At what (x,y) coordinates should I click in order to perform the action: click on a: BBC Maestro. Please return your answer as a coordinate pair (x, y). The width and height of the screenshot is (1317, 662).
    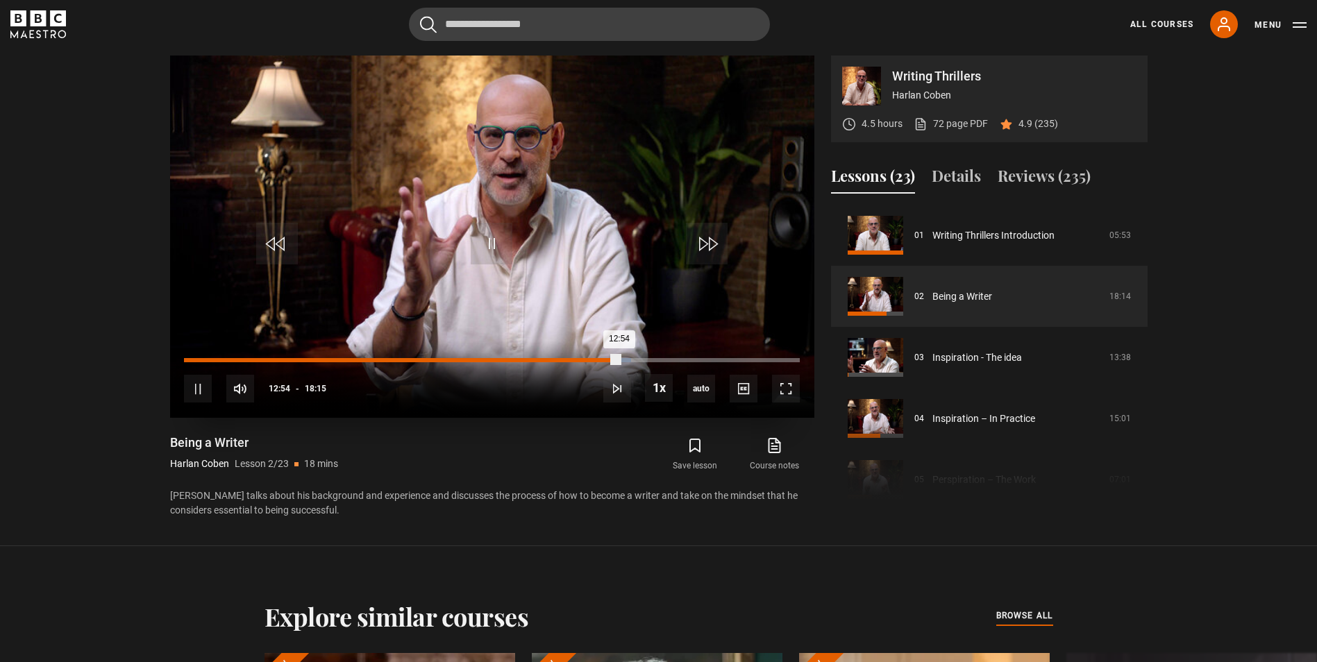
    Looking at the image, I should click on (38, 24).